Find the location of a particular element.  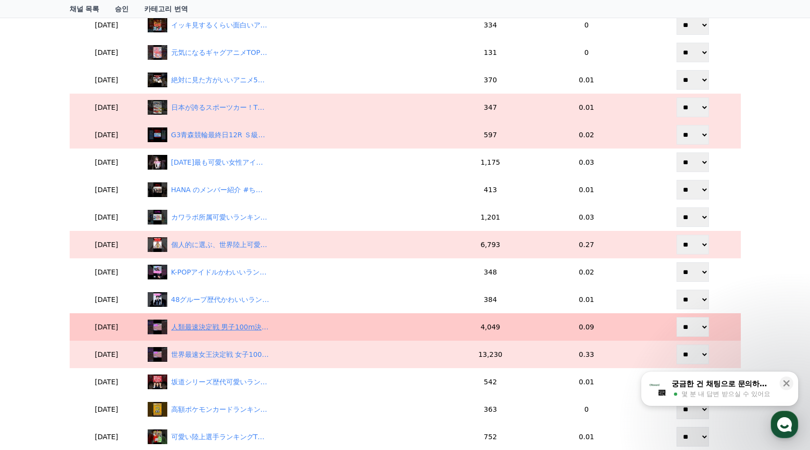

img: 個人的に選ぶ、世界陸上可愛いランキングTOP3 #ランキング #世界陸上 #陸上女子 #女子アスリート #マフチフ #田中佑美 #中島ひとみ #マフチク #ヒカル #世界陸上2025 #世界記録 is located at coordinates (158, 245).